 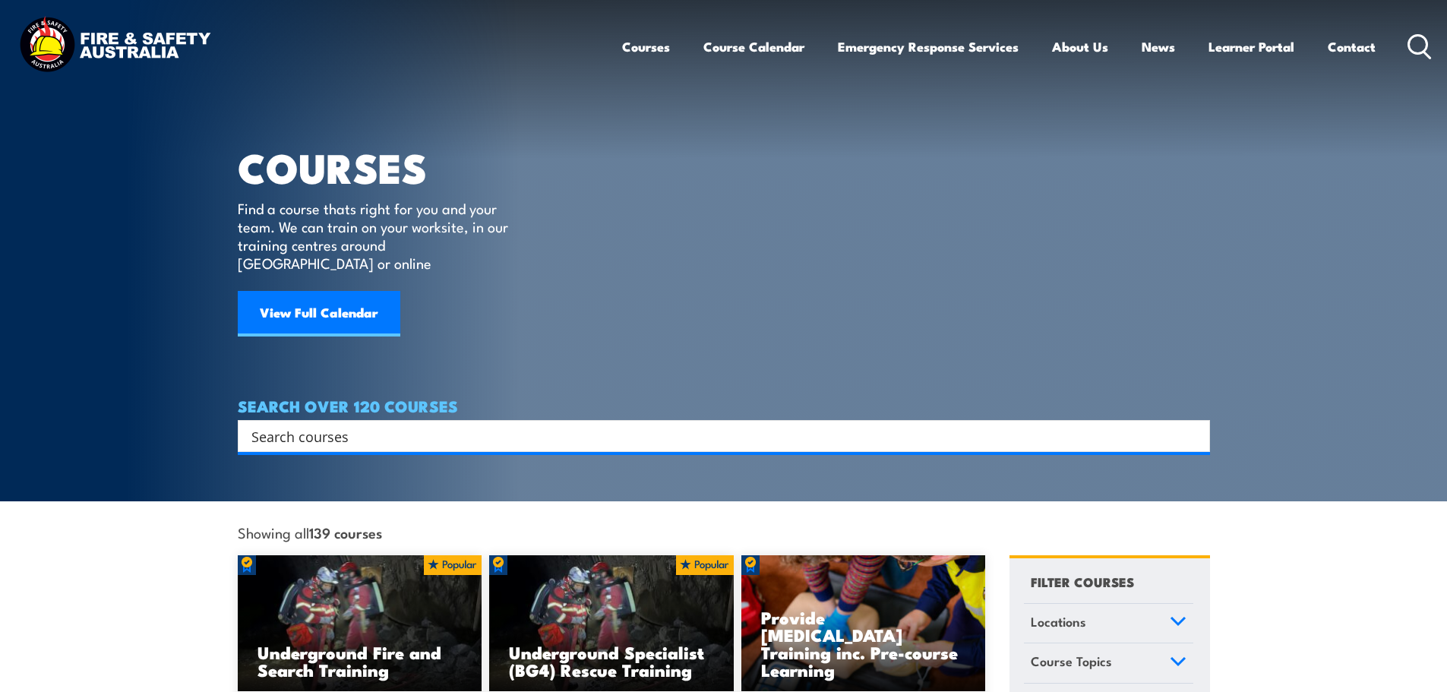 I want to click on h1: COURSES, so click(x=384, y=166).